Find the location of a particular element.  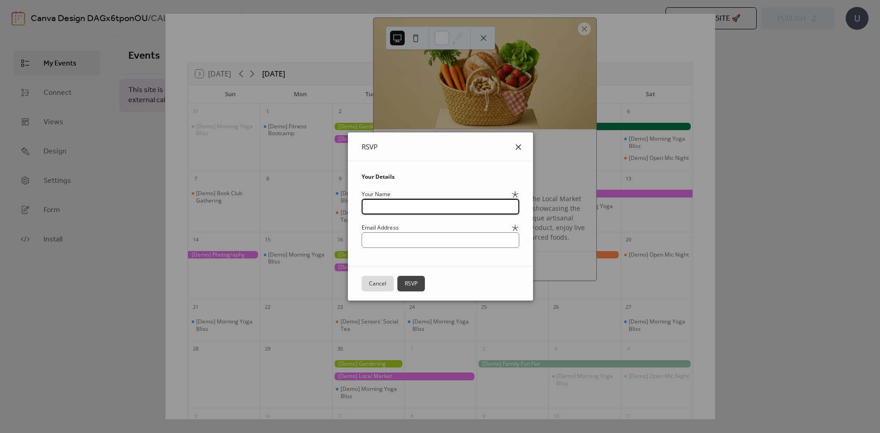

span: Your Details is located at coordinates (378, 177).